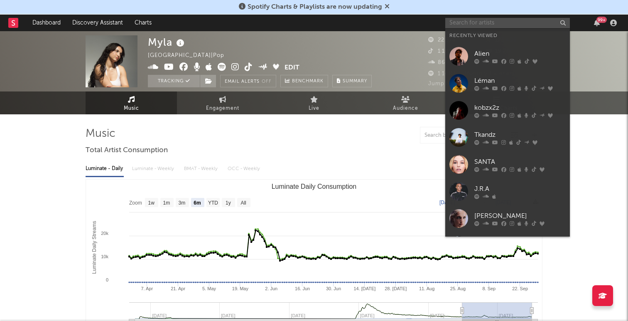  What do you see at coordinates (271, 288) in the screenshot?
I see `text: 2. Jun` at bounding box center [271, 288].